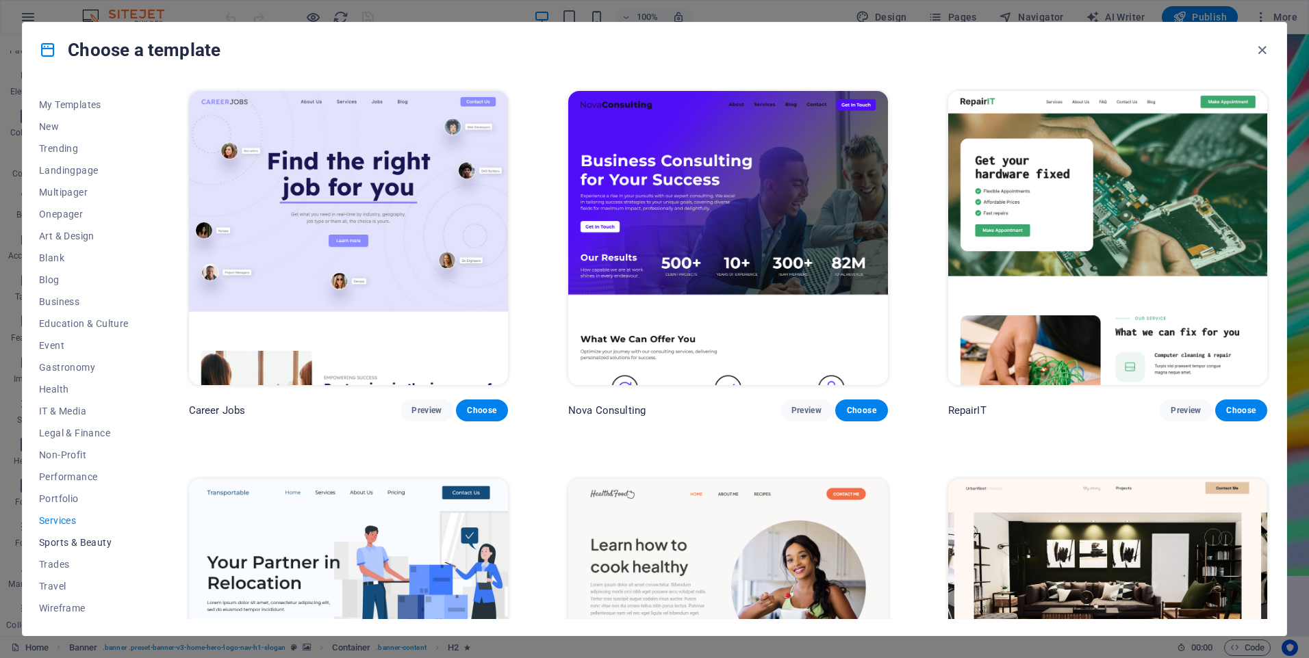 Image resolution: width=1309 pixels, height=658 pixels. Describe the element at coordinates (84, 608) in the screenshot. I see `span: Wireframe` at that location.